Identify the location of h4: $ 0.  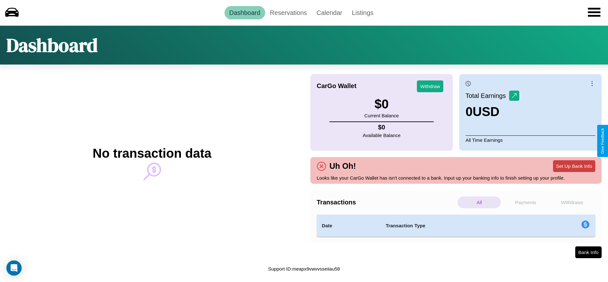
(382, 127).